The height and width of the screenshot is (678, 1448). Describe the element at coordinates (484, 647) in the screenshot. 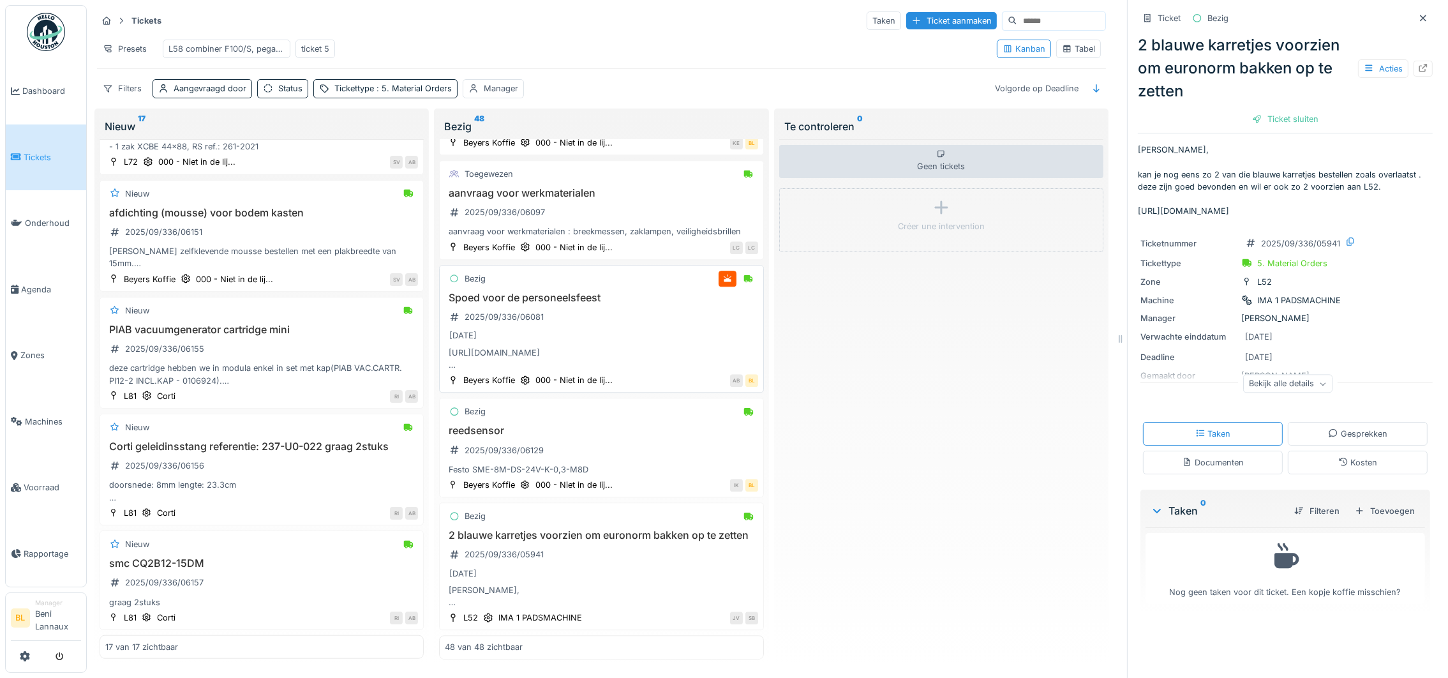

I see `div: 48 van 48 zichtbaar` at that location.